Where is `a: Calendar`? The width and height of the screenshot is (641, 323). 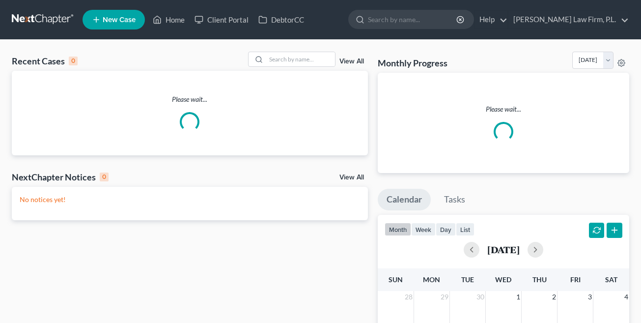
a: Calendar is located at coordinates (404, 199).